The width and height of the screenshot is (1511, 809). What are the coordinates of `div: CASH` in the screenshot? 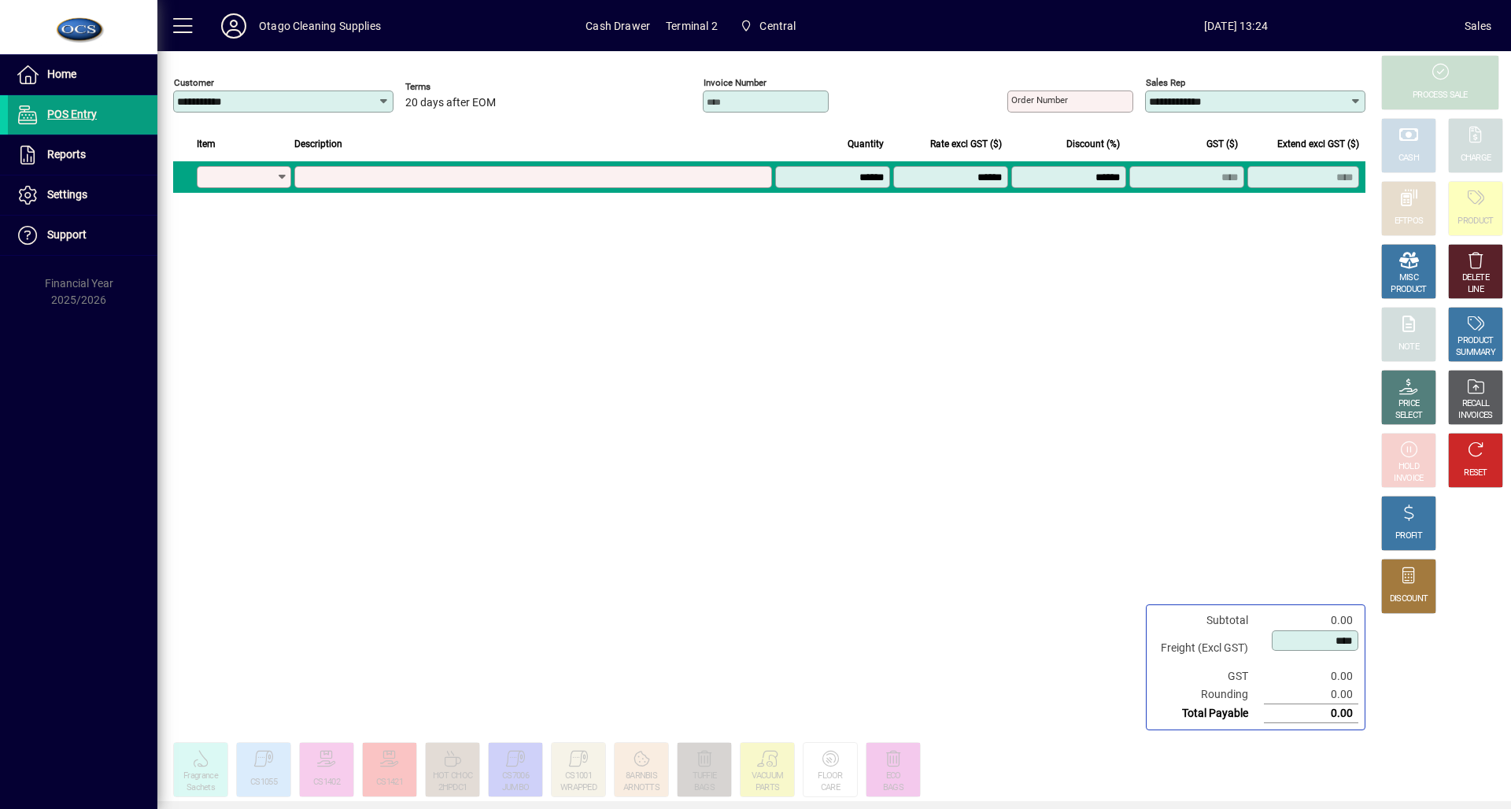 It's located at (1409, 158).